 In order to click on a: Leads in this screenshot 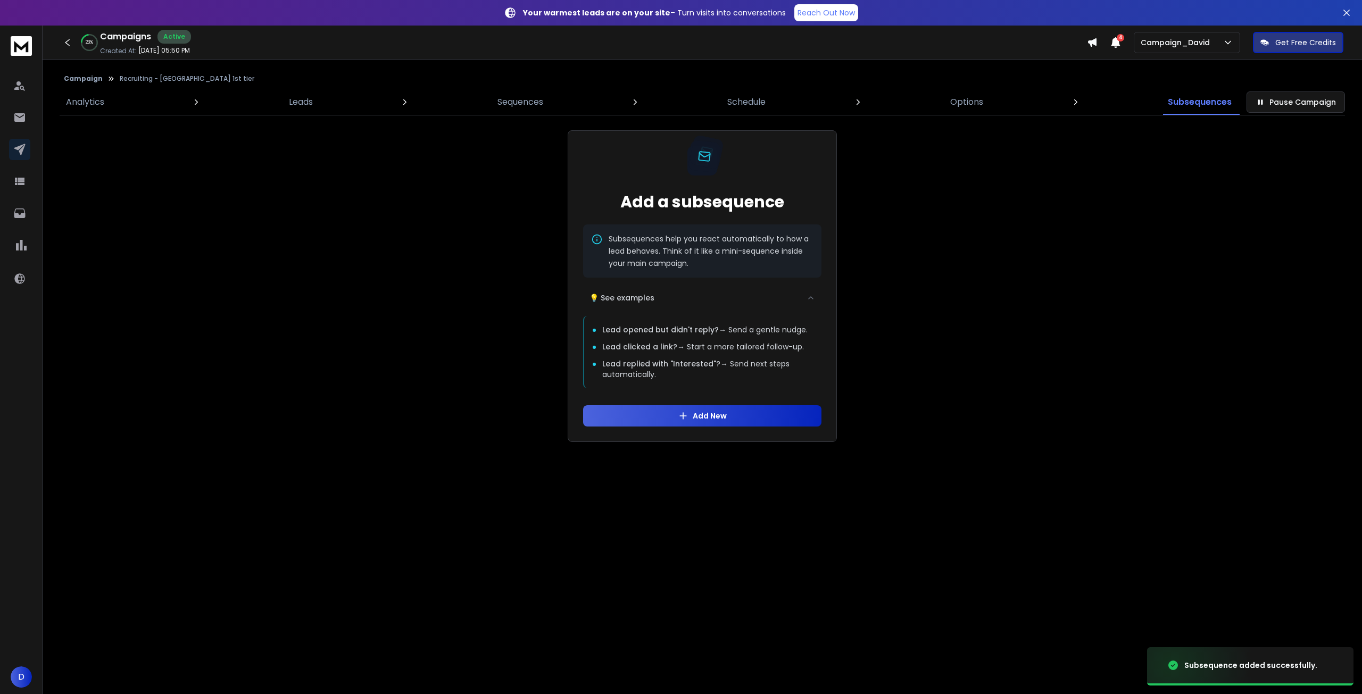, I will do `click(301, 102)`.